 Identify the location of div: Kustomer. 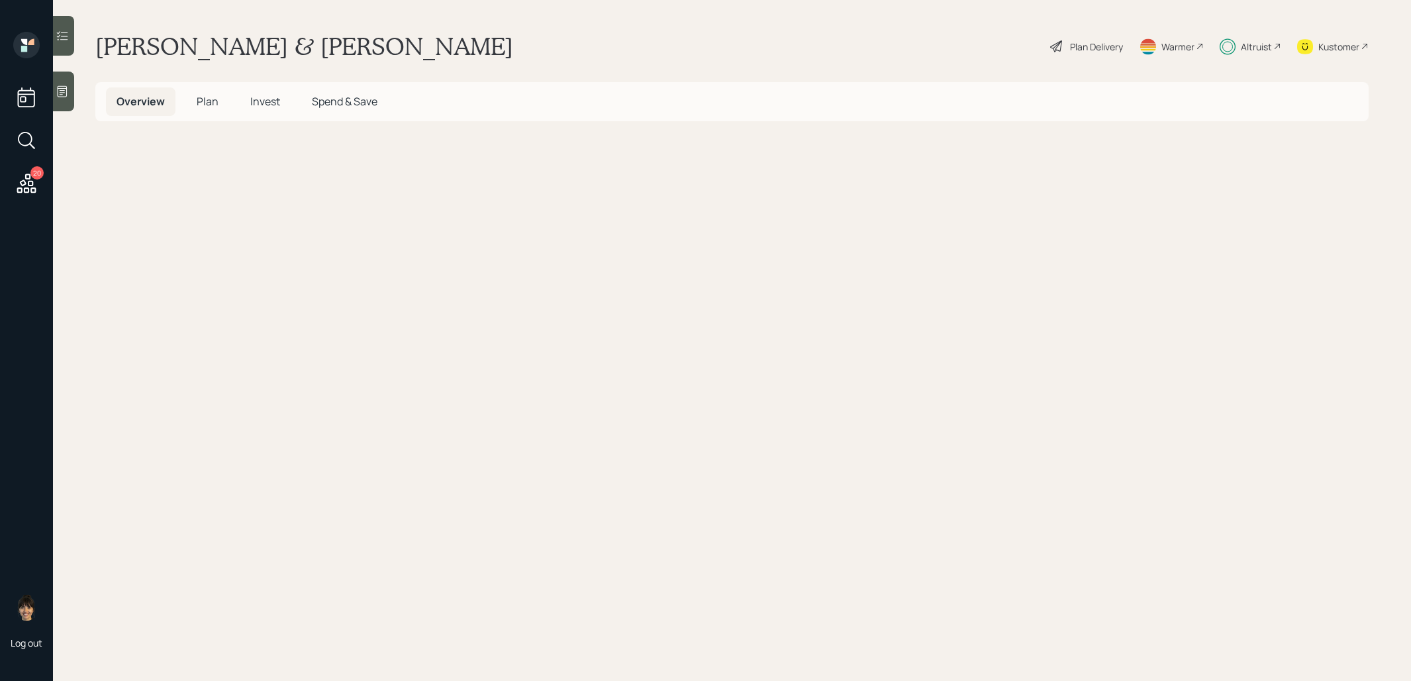
(1339, 46).